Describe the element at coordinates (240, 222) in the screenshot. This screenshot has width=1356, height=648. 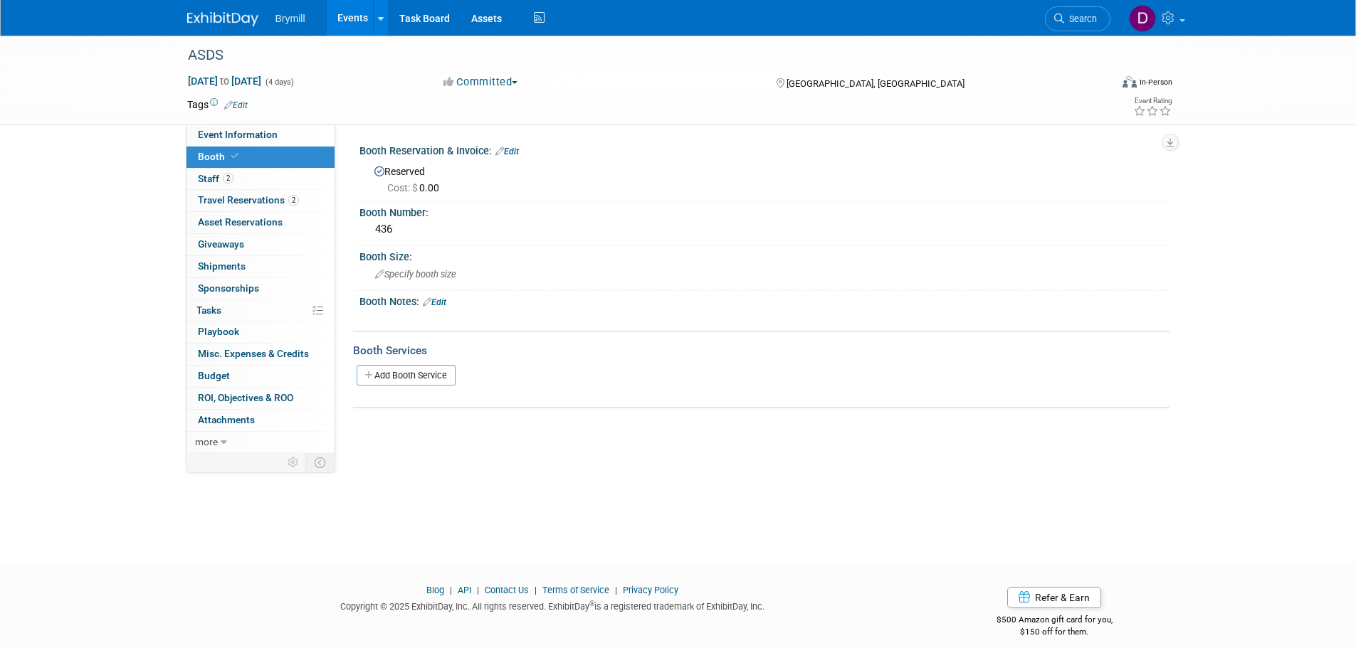
I see `span: Asset Reservations` at that location.